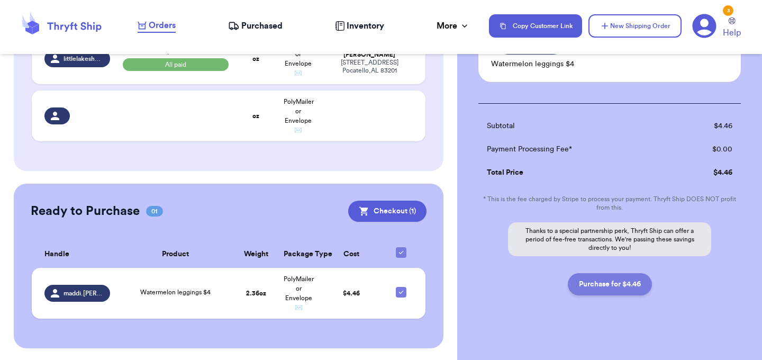  What do you see at coordinates (575, 149) in the screenshot?
I see `td: Payment Processing Fee*` at bounding box center [575, 149].